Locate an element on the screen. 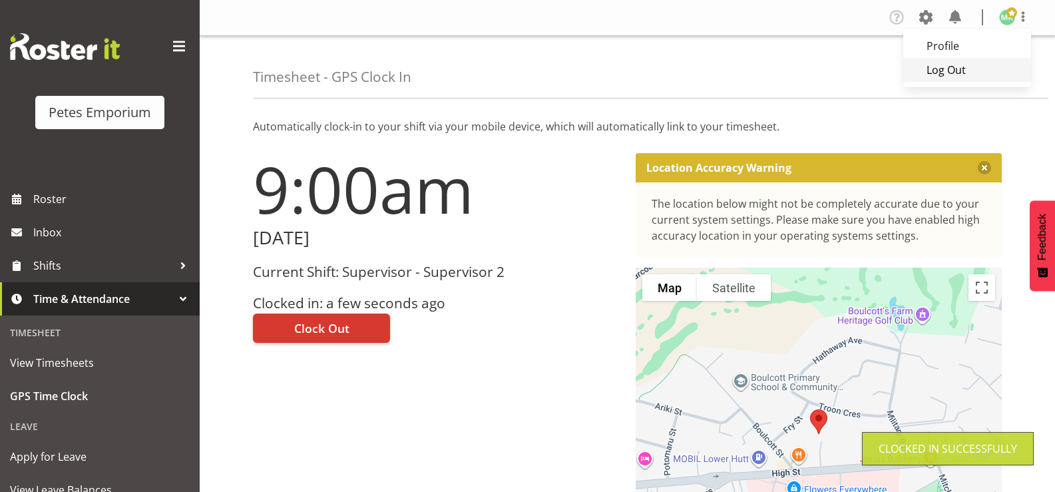 This screenshot has width=1055, height=492. span: Clock Out is located at coordinates (321, 328).